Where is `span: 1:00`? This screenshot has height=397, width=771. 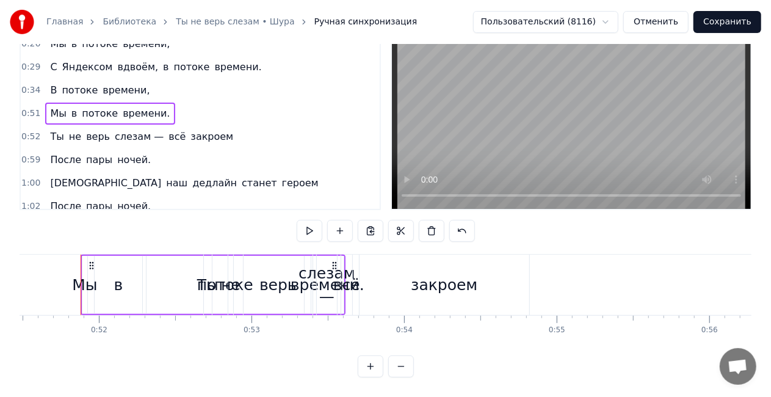 span: 1:00 is located at coordinates (31, 183).